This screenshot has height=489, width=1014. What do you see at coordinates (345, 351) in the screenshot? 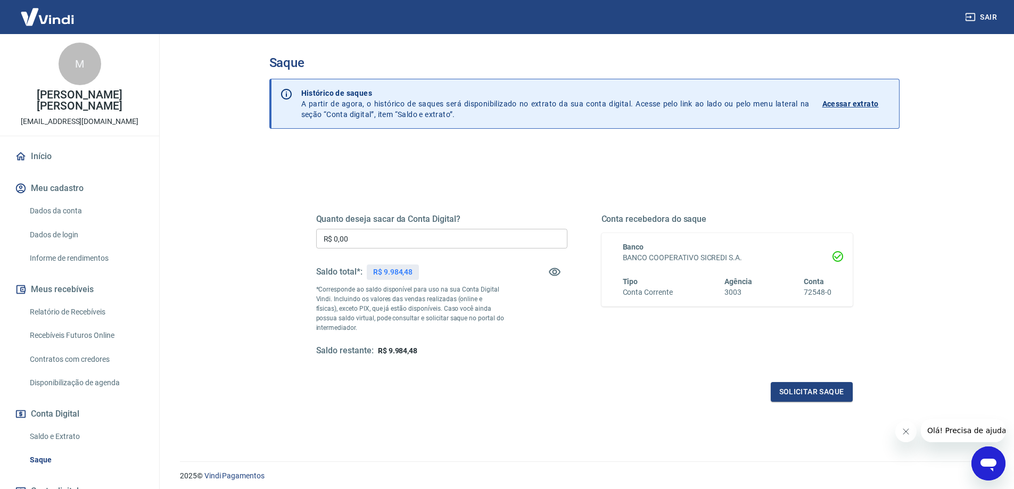
I see `h5: Saldo restante:` at bounding box center [345, 351].